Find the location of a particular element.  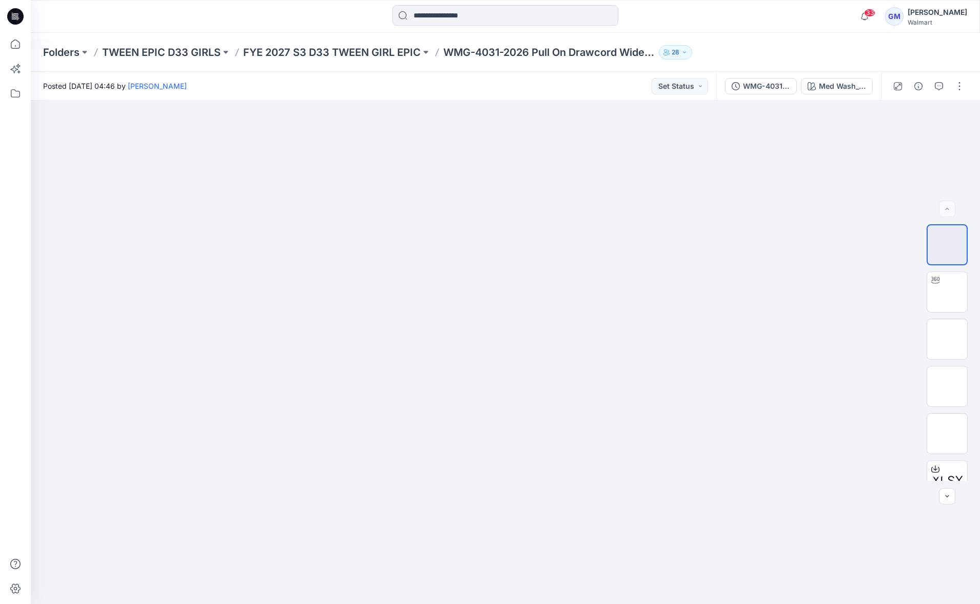

div: Med Wash_3A is located at coordinates (842, 86).